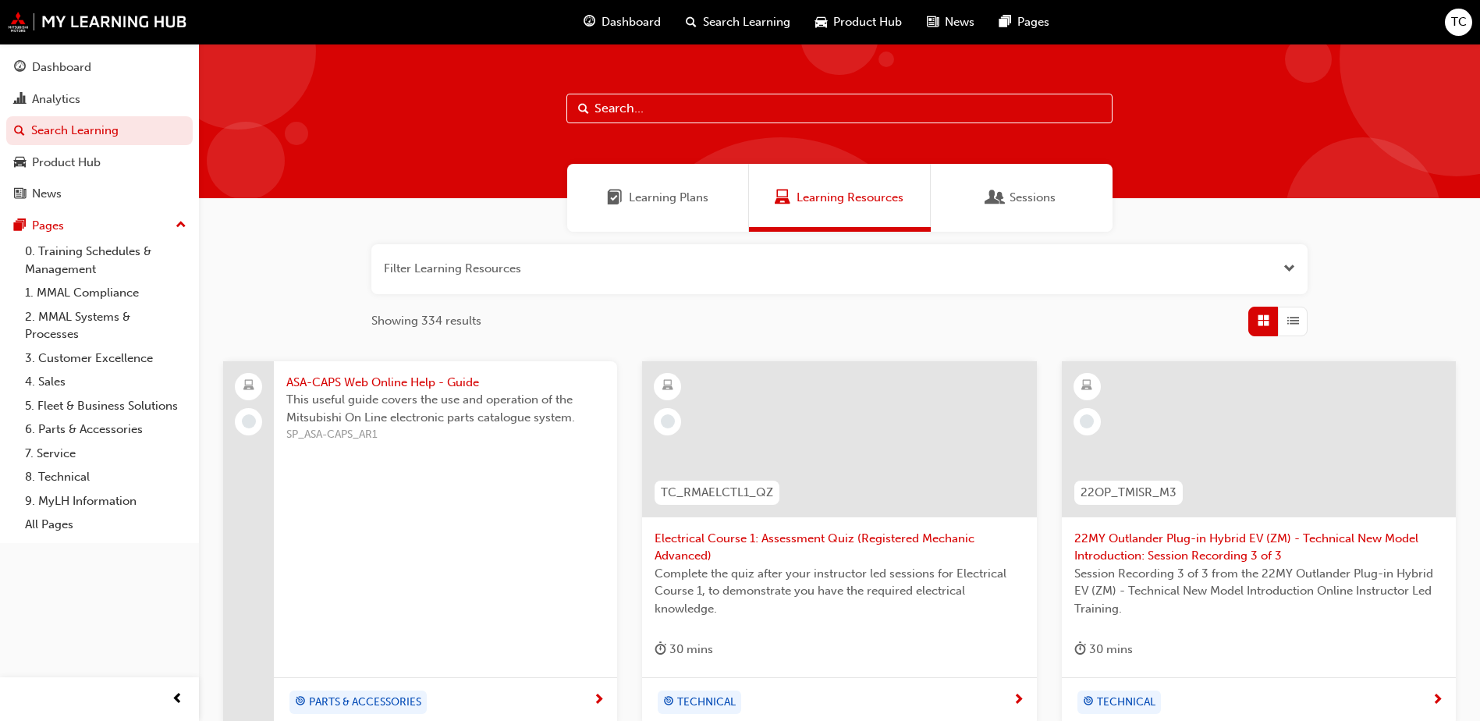  What do you see at coordinates (177, 699) in the screenshot?
I see `span: prev-icon` at bounding box center [177, 699].